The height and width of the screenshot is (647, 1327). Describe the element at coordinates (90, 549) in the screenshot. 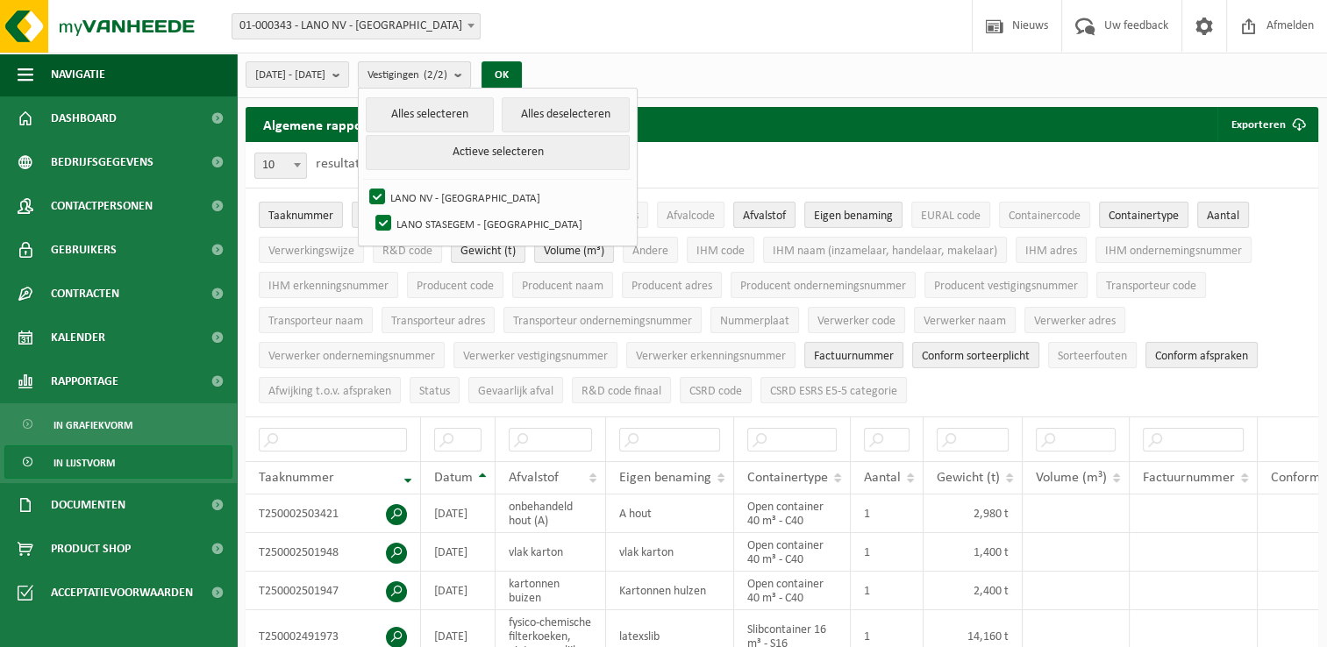

I see `span: Product Shop` at that location.